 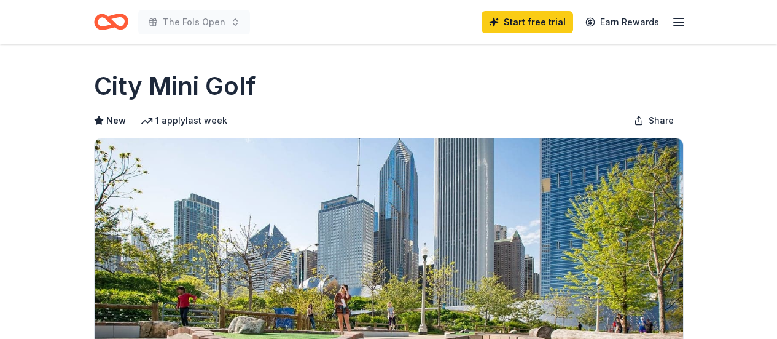 What do you see at coordinates (661, 120) in the screenshot?
I see `span: Share` at bounding box center [661, 120].